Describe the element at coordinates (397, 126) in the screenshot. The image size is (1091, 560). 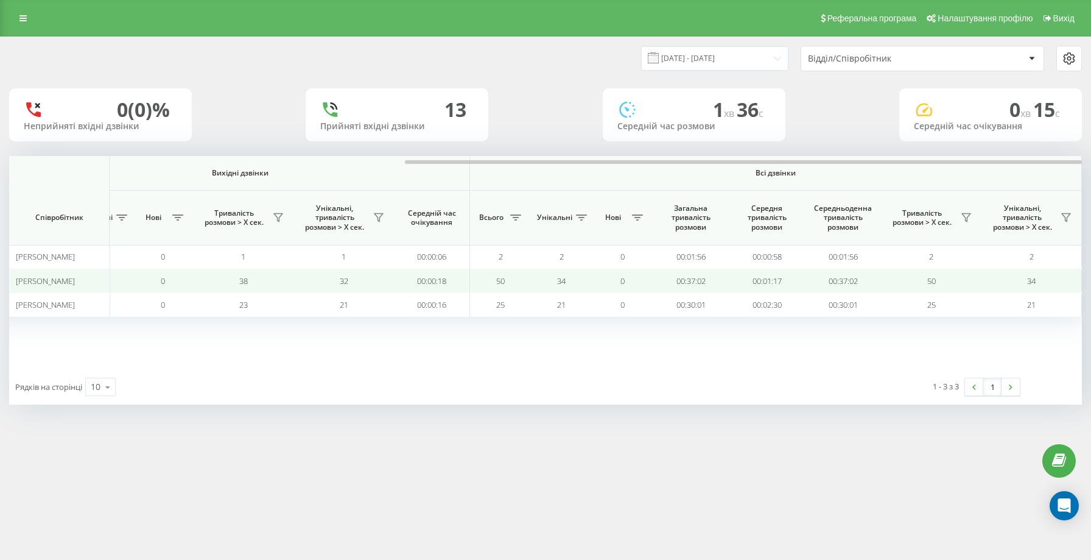
I see `div: Прийняті вхідні дзвінки` at that location.